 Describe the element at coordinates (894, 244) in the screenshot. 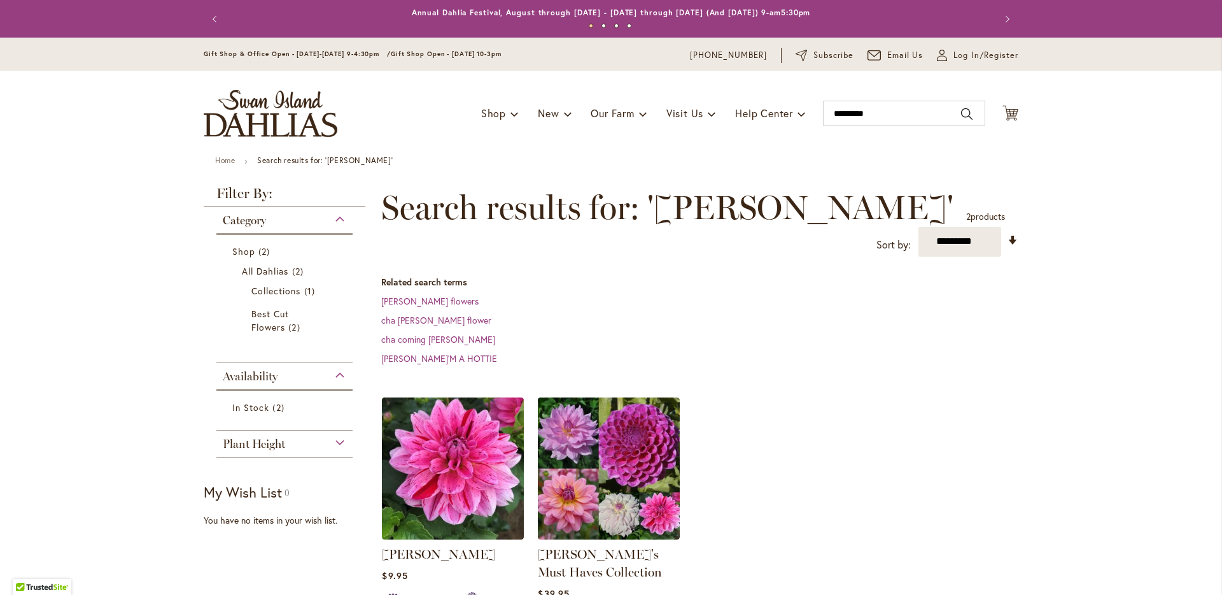

I see `label: Sort by:` at that location.